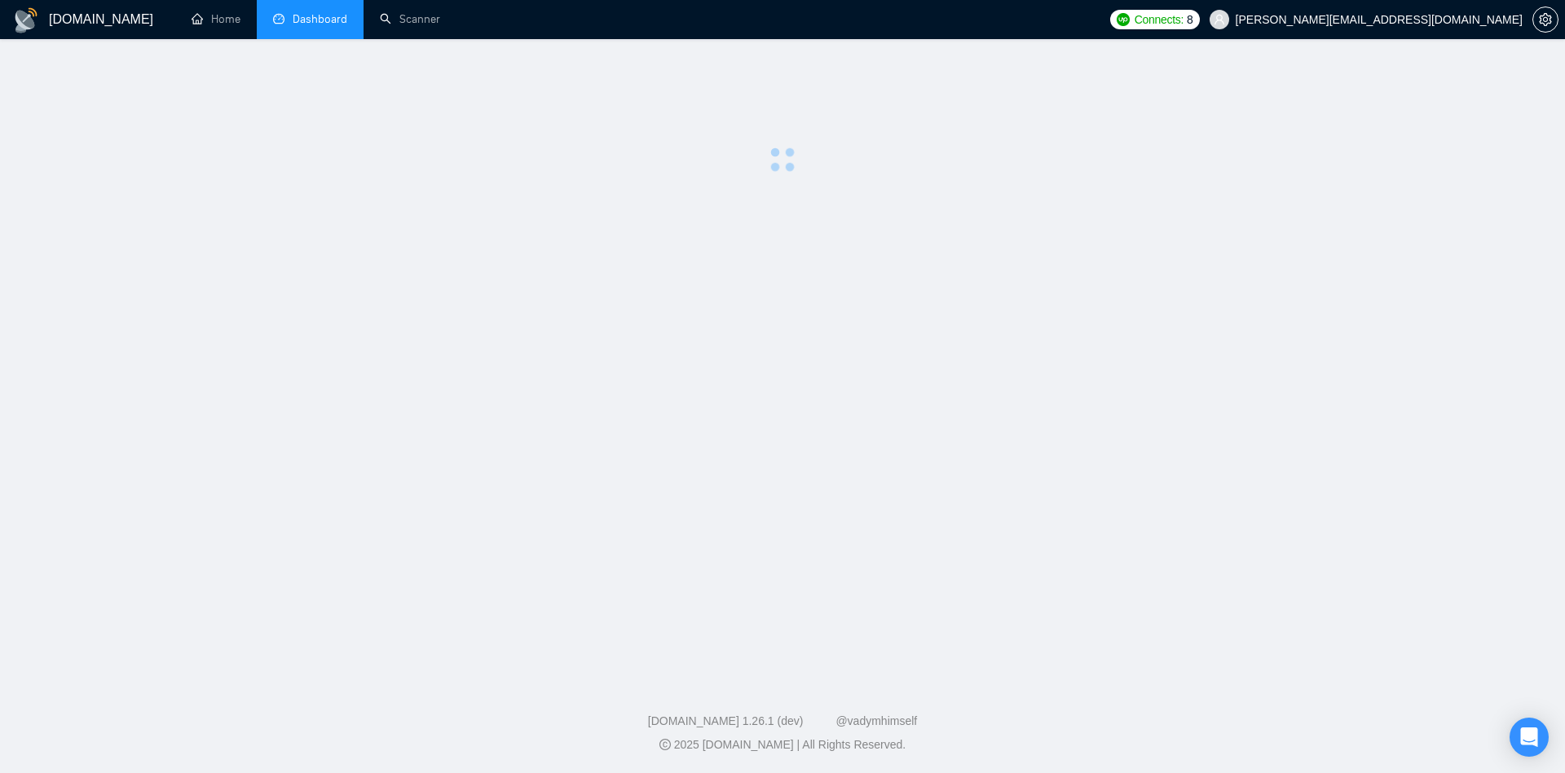 The height and width of the screenshot is (773, 1565). Describe the element at coordinates (1545, 20) in the screenshot. I see `span: setting` at that location.